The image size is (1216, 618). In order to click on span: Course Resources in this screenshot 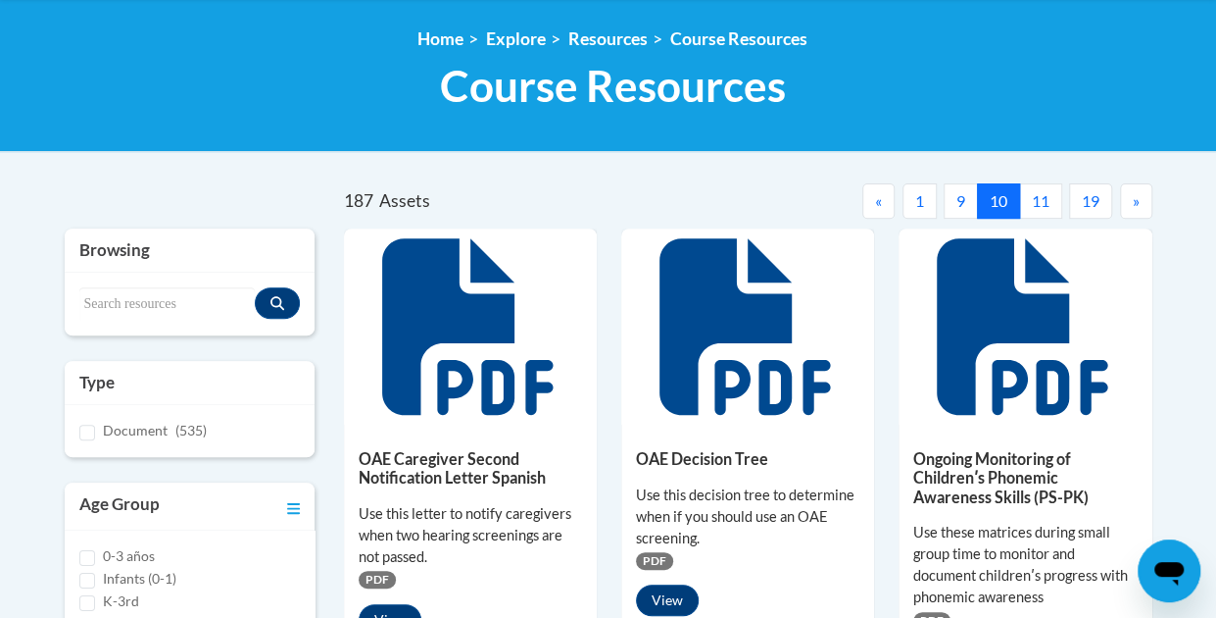, I will do `click(613, 85)`.